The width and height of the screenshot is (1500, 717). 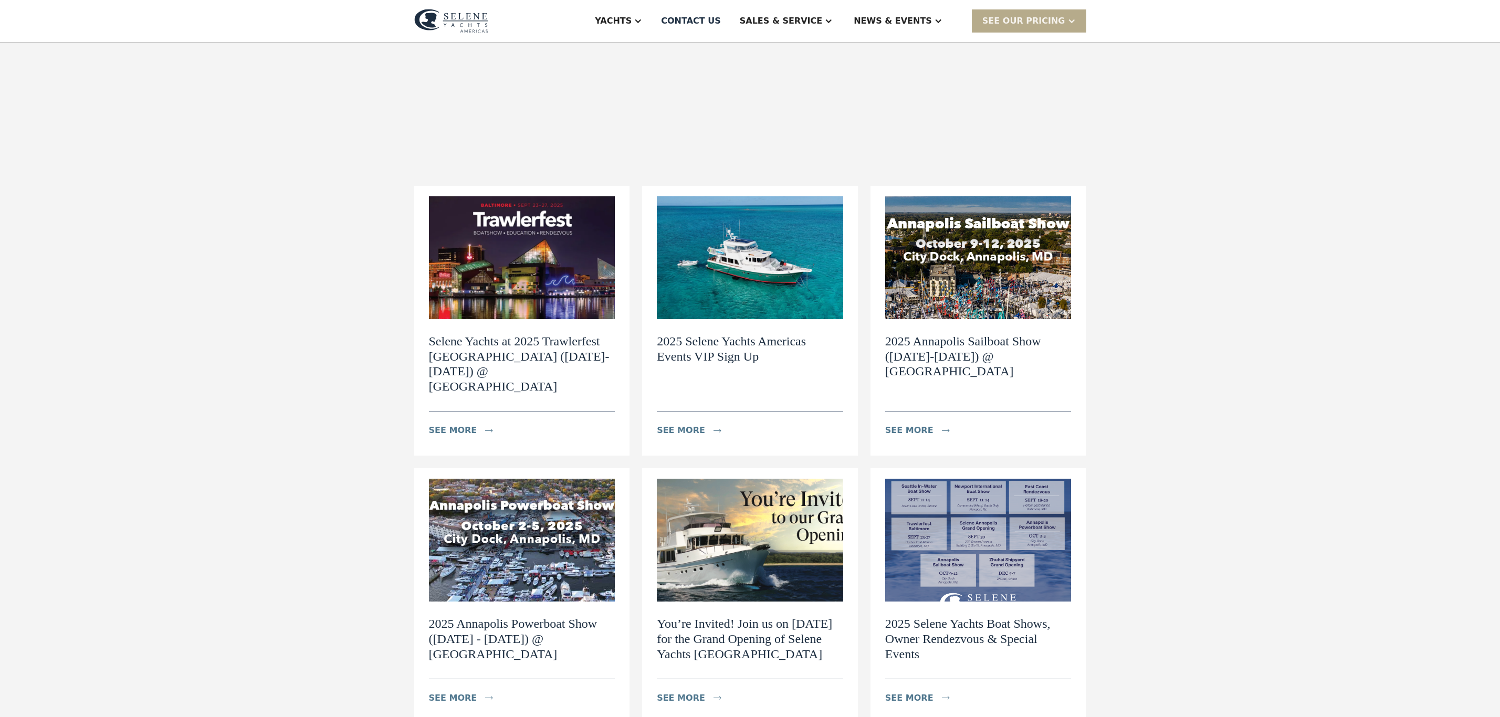 I want to click on div: Yachts, so click(x=613, y=21).